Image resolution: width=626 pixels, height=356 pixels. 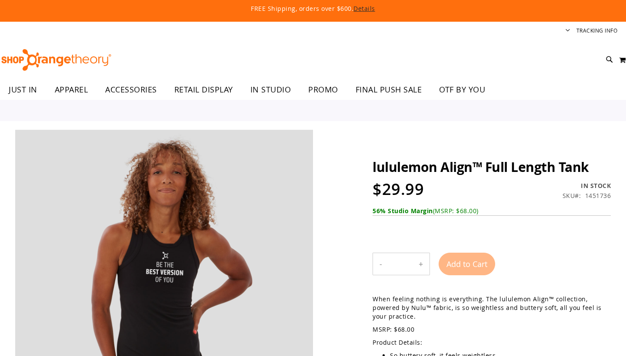 What do you see at coordinates (492, 330) in the screenshot?
I see `p: MSRP: $68.00` at bounding box center [492, 330].